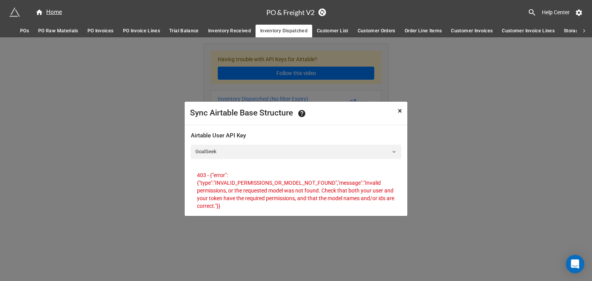 Image resolution: width=592 pixels, height=281 pixels. What do you see at coordinates (141, 31) in the screenshot?
I see `span: PO Invoice Lines` at bounding box center [141, 31].